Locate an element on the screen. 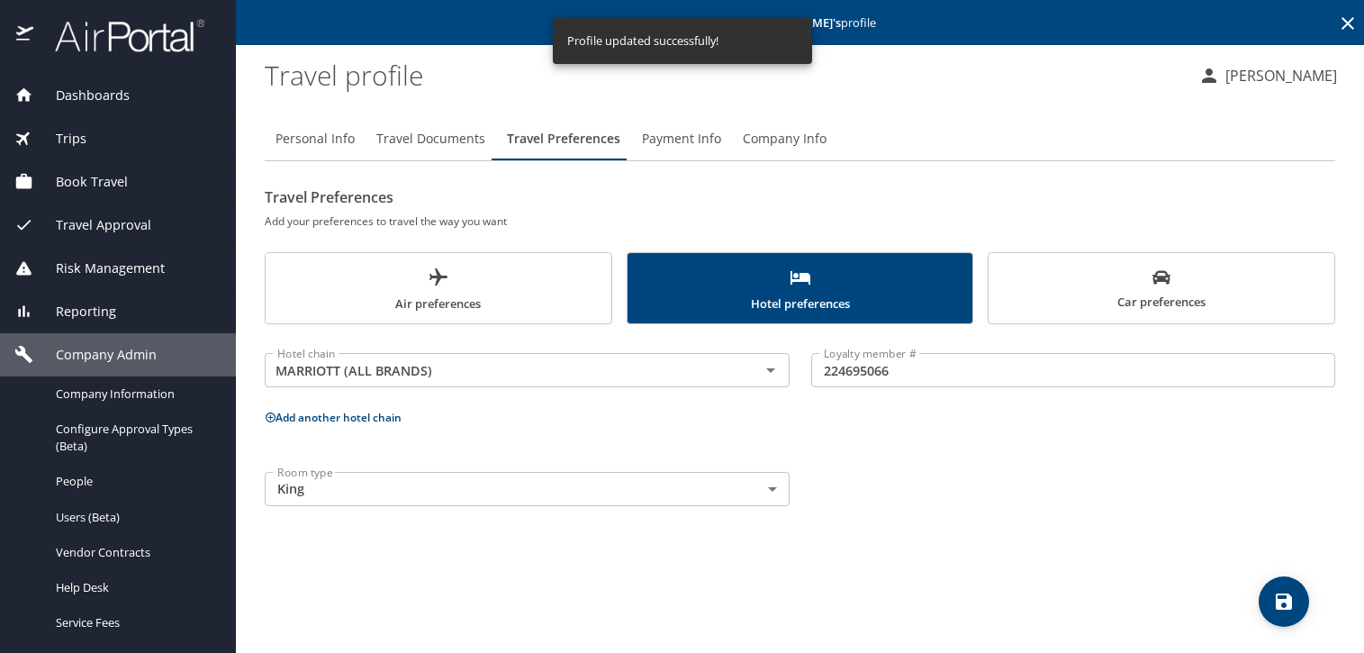 The image size is (1364, 653). span: Dashboards is located at coordinates (81, 95).